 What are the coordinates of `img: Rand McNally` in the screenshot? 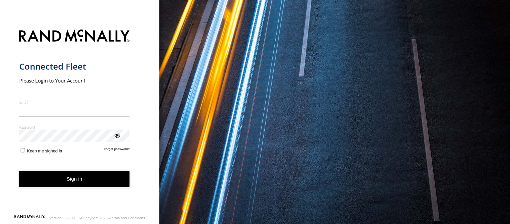 It's located at (74, 37).